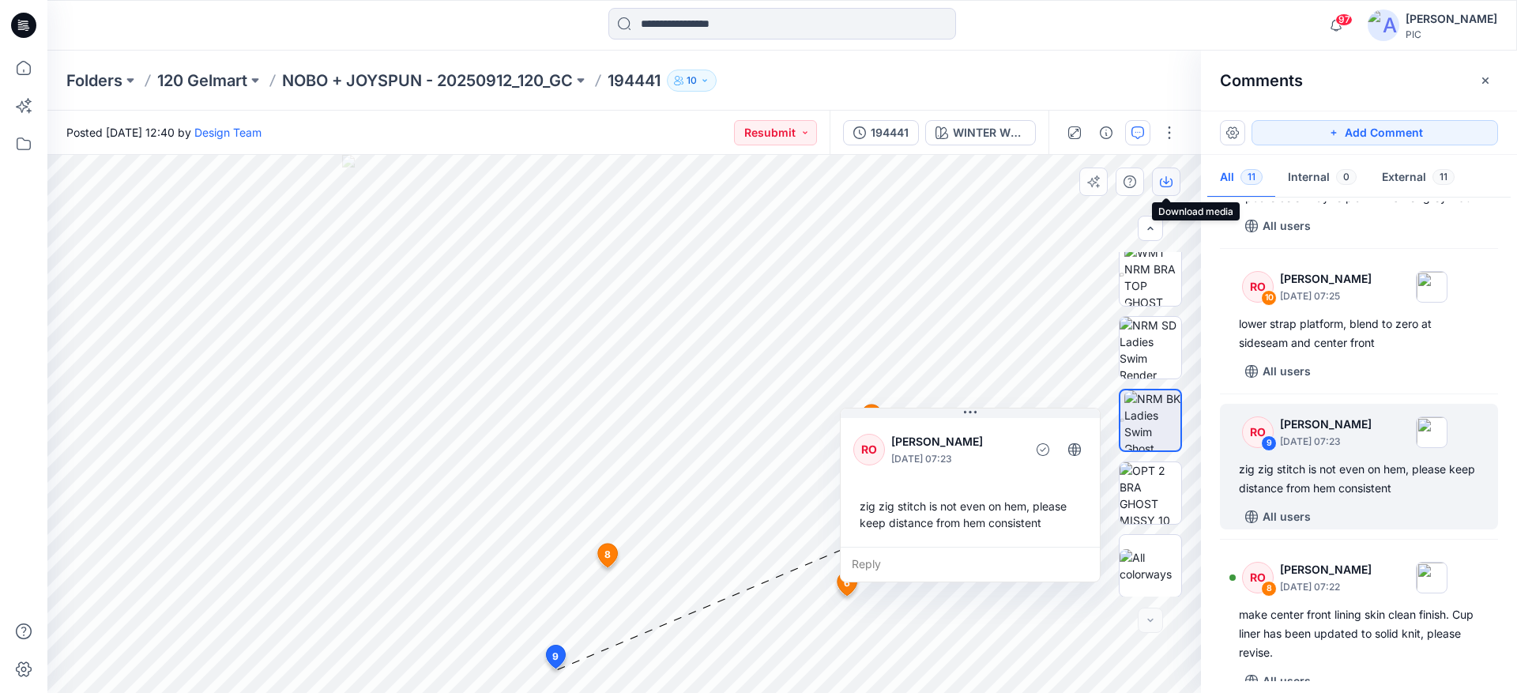 The height and width of the screenshot is (693, 1517). I want to click on div: Reply, so click(970, 564).